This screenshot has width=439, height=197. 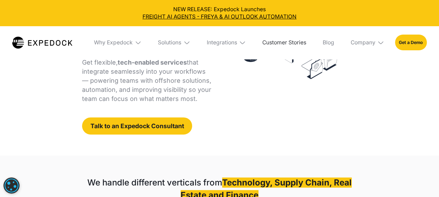 I want to click on div: Chat Widget, so click(x=421, y=180).